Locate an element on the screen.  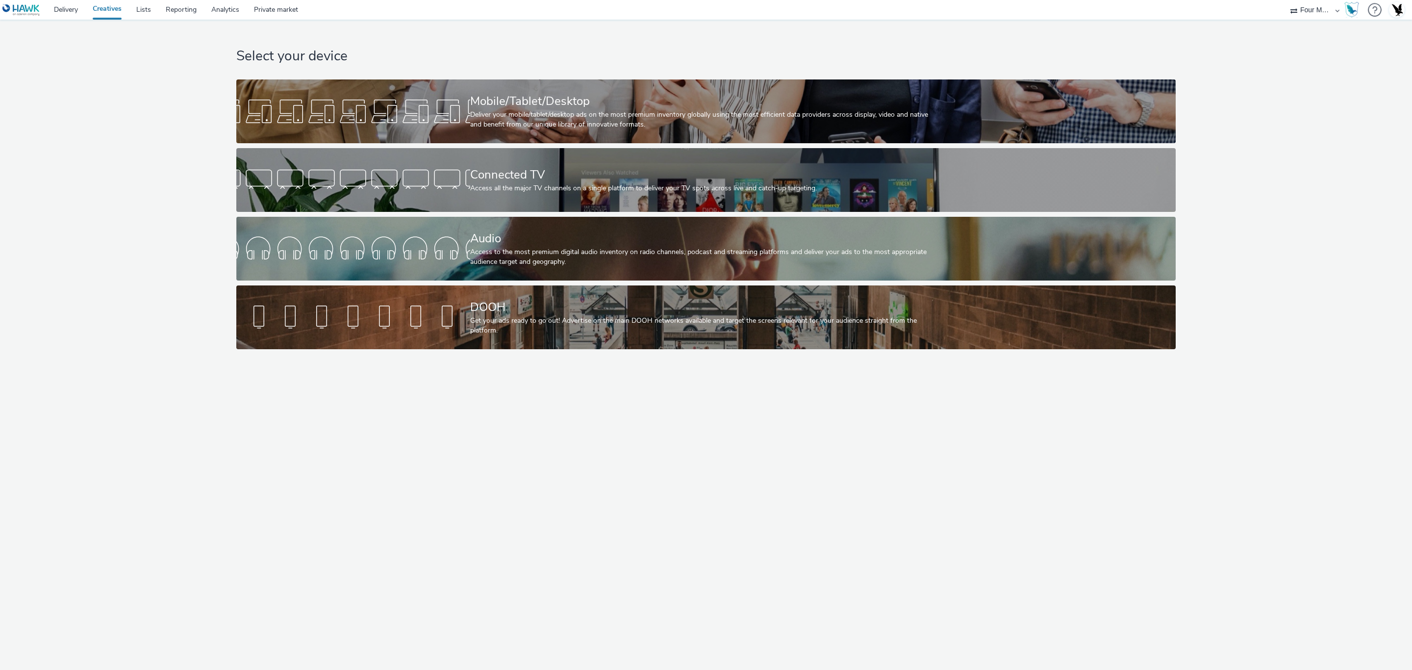
img: Hawk Academy is located at coordinates (1352, 10).